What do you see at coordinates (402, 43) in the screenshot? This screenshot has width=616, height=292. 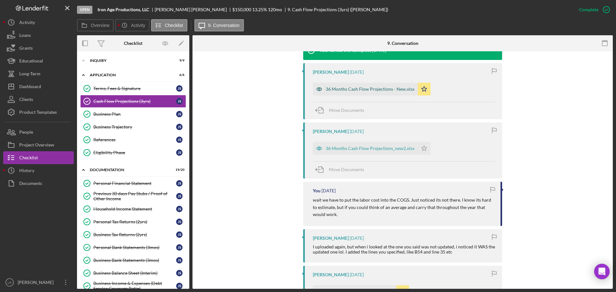 I see `div: 9. Conversation` at bounding box center [402, 43].